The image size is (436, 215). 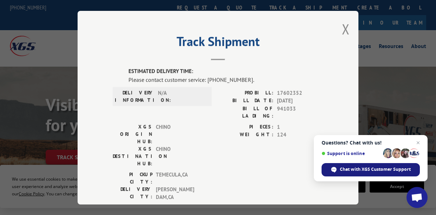 I want to click on span: N/A, so click(x=181, y=96).